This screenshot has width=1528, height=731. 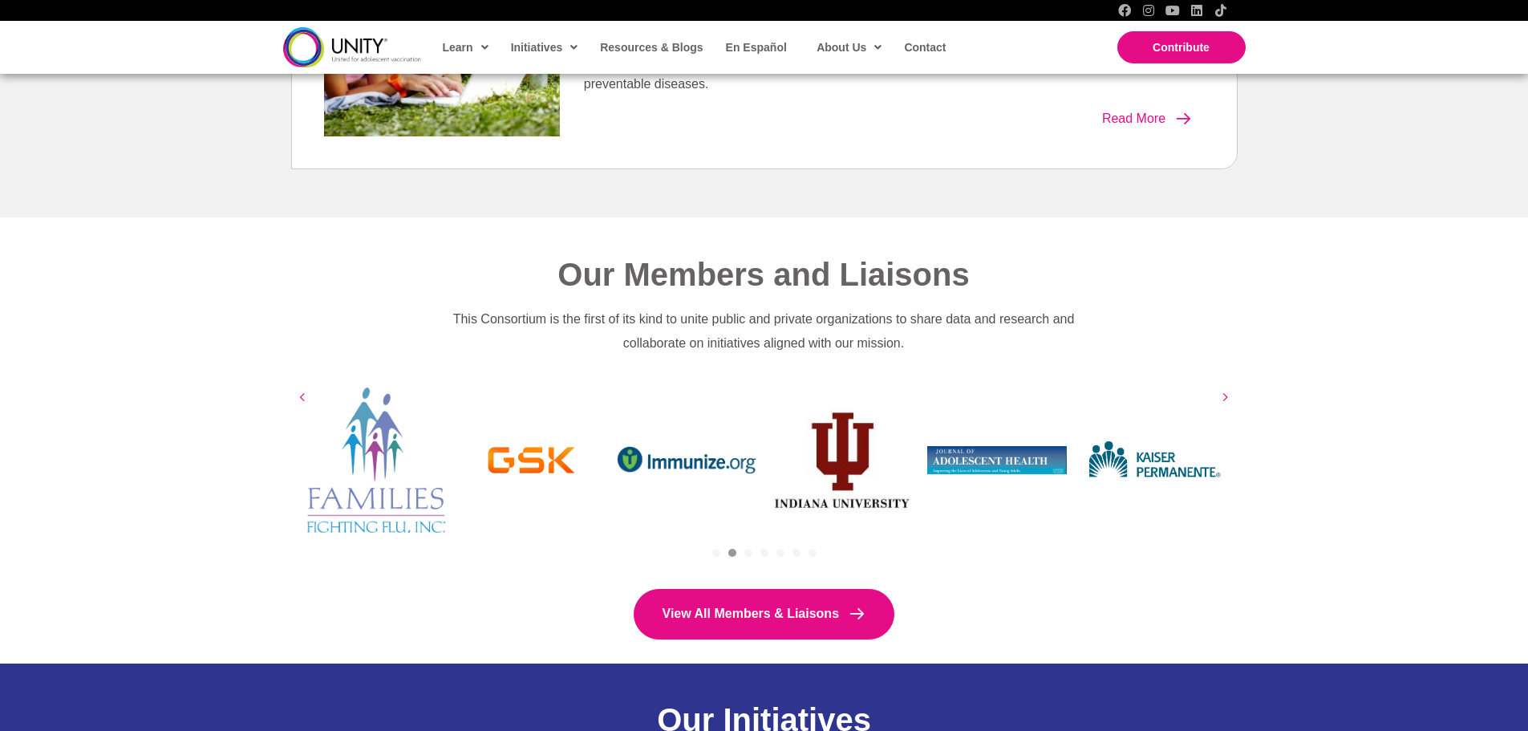 What do you see at coordinates (848, 47) in the screenshot?
I see `a: About Us` at bounding box center [848, 47].